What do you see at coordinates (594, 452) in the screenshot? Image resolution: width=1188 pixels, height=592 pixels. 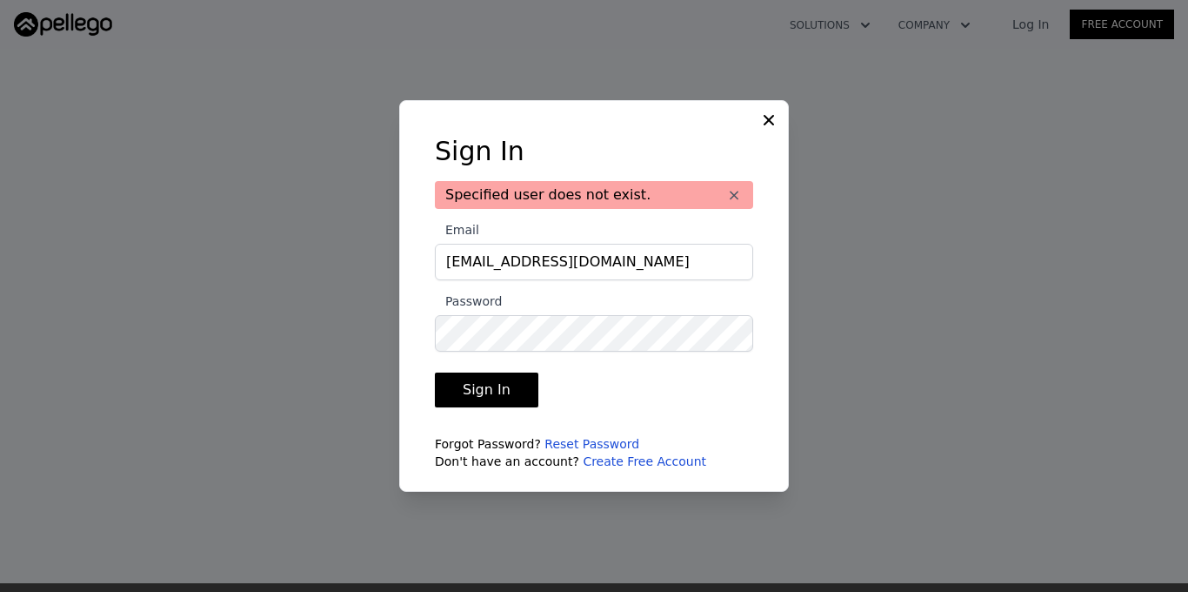 I see `div: Forgot Password? Don't have an account?` at bounding box center [594, 452].